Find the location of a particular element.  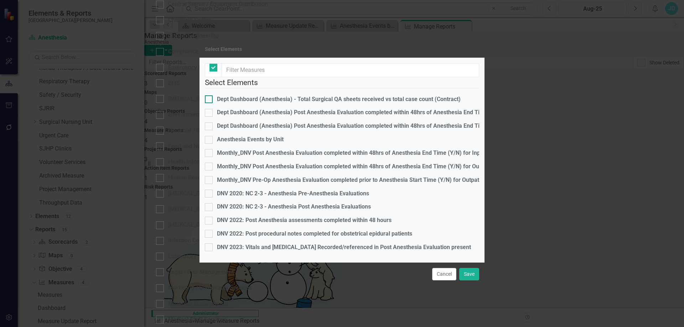

div: Monthly_DNV Post Anesthesia Evaluation completed within 48hrs of Anesthesia End Time (Y/N) for In... is located at coordinates (357, 153).